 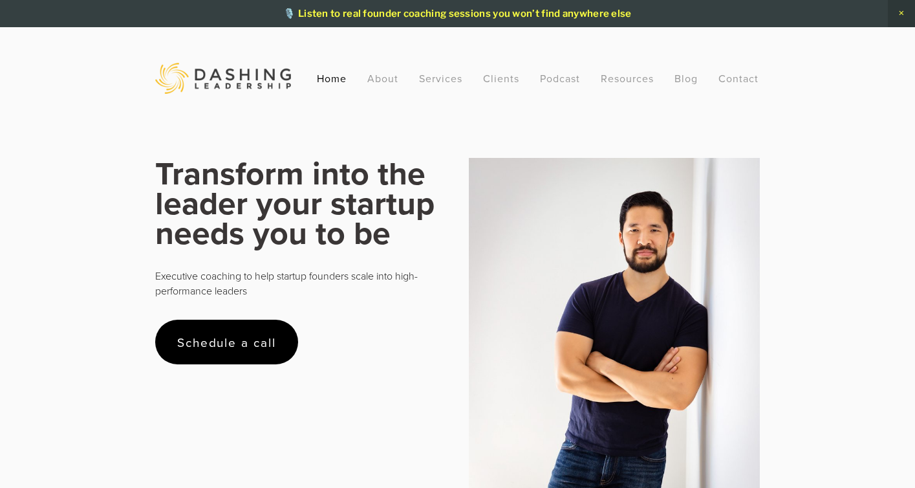 I want to click on a: About, so click(x=383, y=78).